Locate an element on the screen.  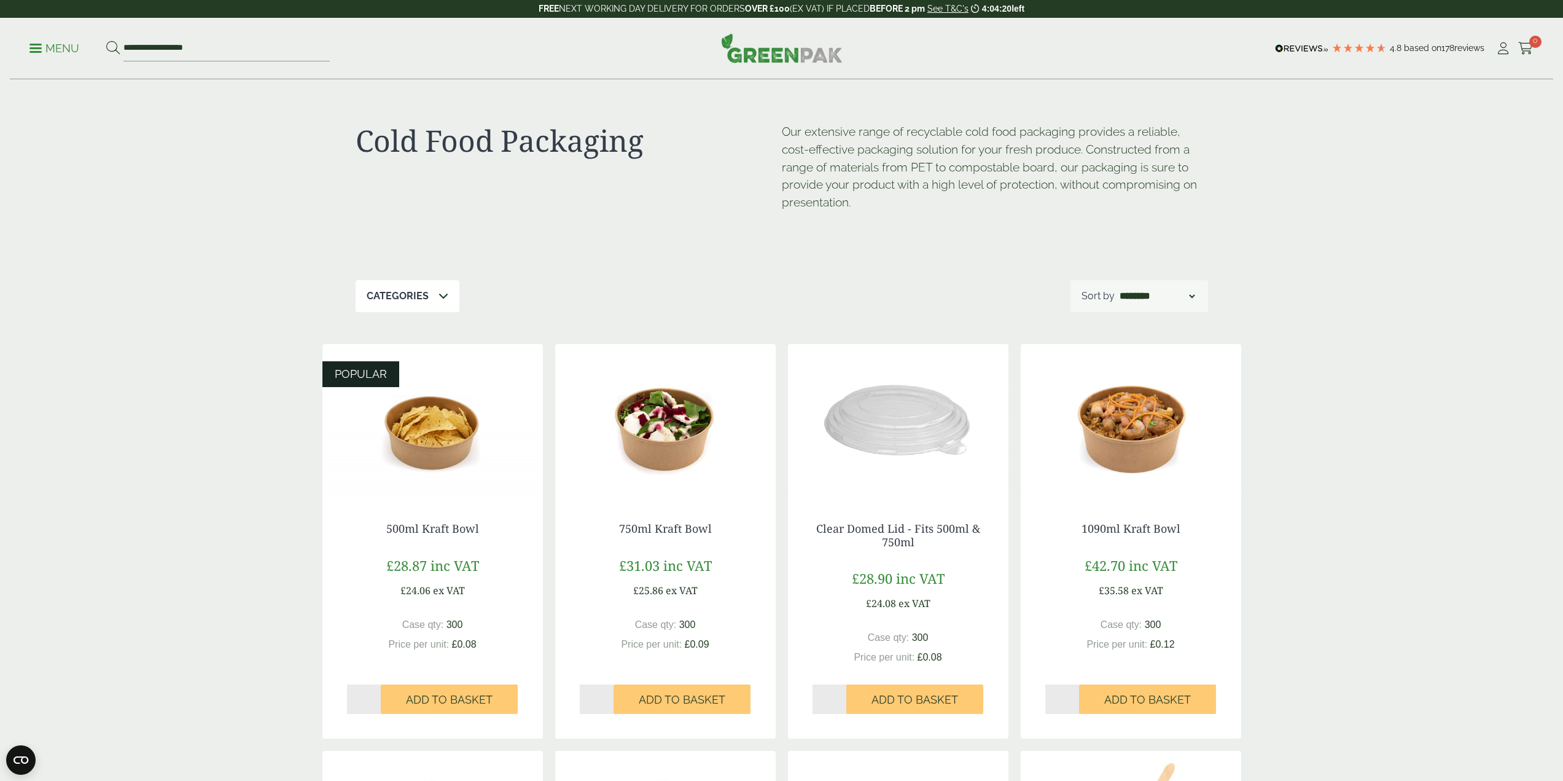
strong: BEFORE 2 pm is located at coordinates (897, 9).